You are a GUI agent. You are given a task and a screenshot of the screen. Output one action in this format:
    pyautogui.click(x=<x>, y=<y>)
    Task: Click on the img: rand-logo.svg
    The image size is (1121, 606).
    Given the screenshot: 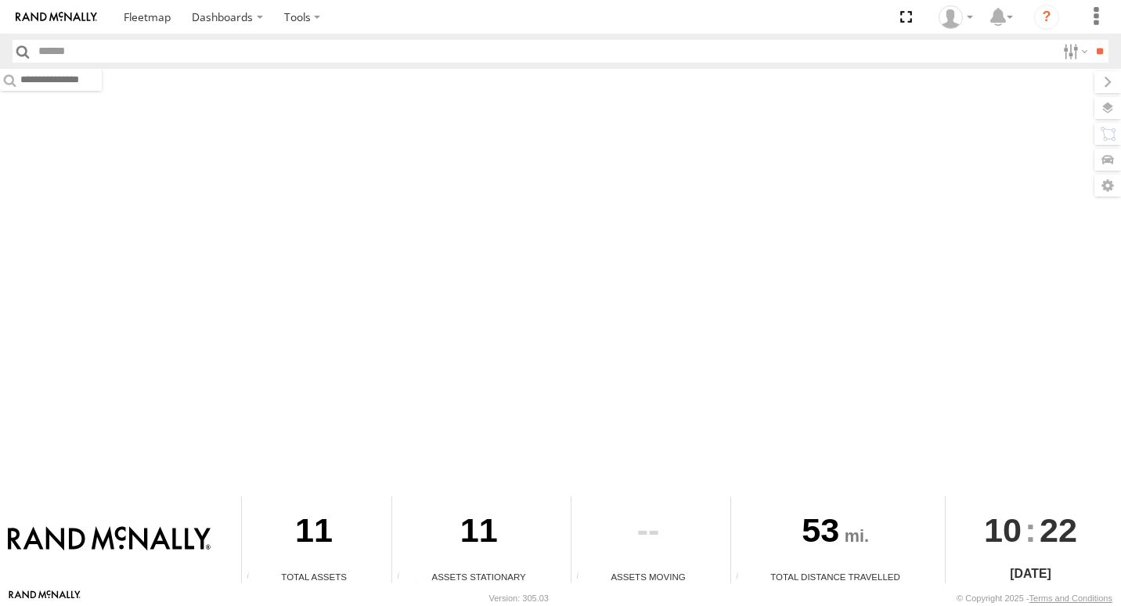 What is the action you would take?
    pyautogui.click(x=56, y=17)
    